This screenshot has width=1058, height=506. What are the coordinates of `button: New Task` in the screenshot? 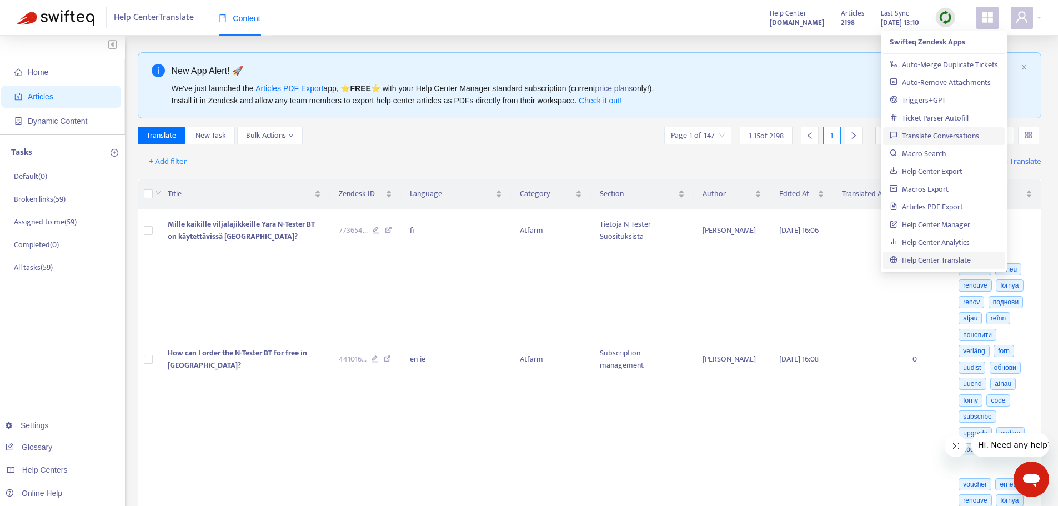 It's located at (210, 136).